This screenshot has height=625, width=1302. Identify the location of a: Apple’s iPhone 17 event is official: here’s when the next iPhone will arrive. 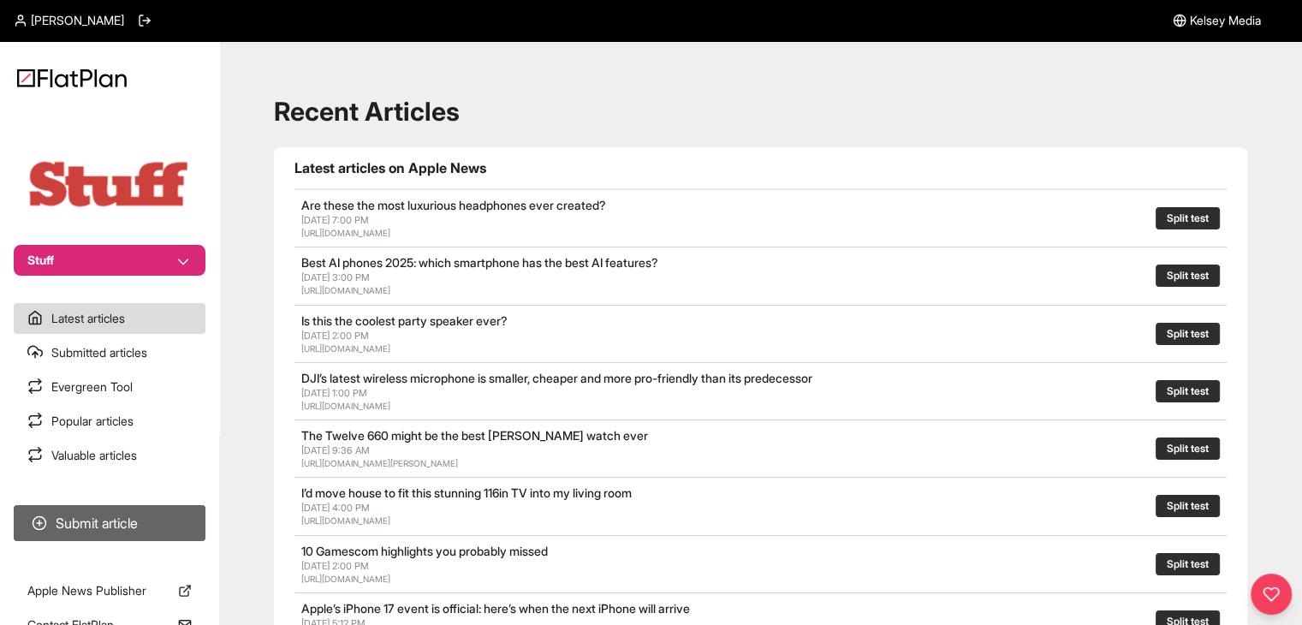
(495, 608).